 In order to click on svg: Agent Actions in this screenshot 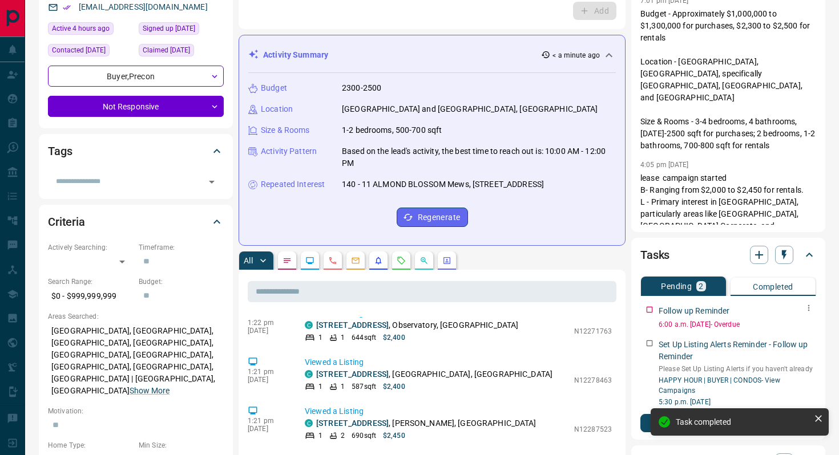, I will do `click(447, 261)`.